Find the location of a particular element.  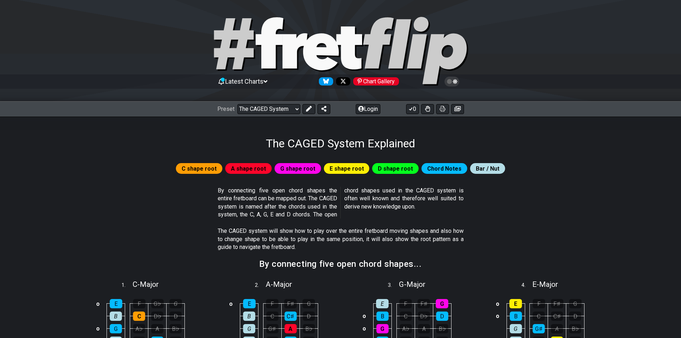

div: Chart Gallery is located at coordinates (376, 81).